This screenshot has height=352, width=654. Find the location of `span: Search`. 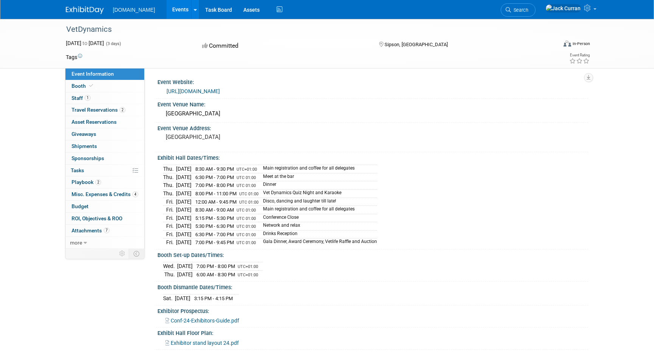

span: Search is located at coordinates (520, 10).